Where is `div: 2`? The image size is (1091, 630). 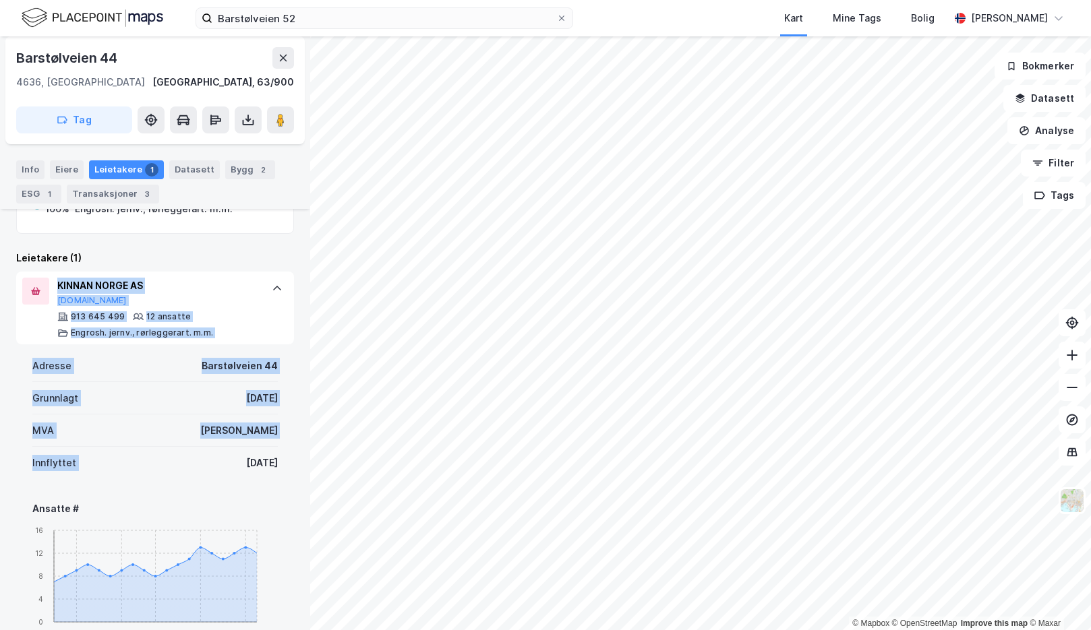 div: 2 is located at coordinates (263, 170).